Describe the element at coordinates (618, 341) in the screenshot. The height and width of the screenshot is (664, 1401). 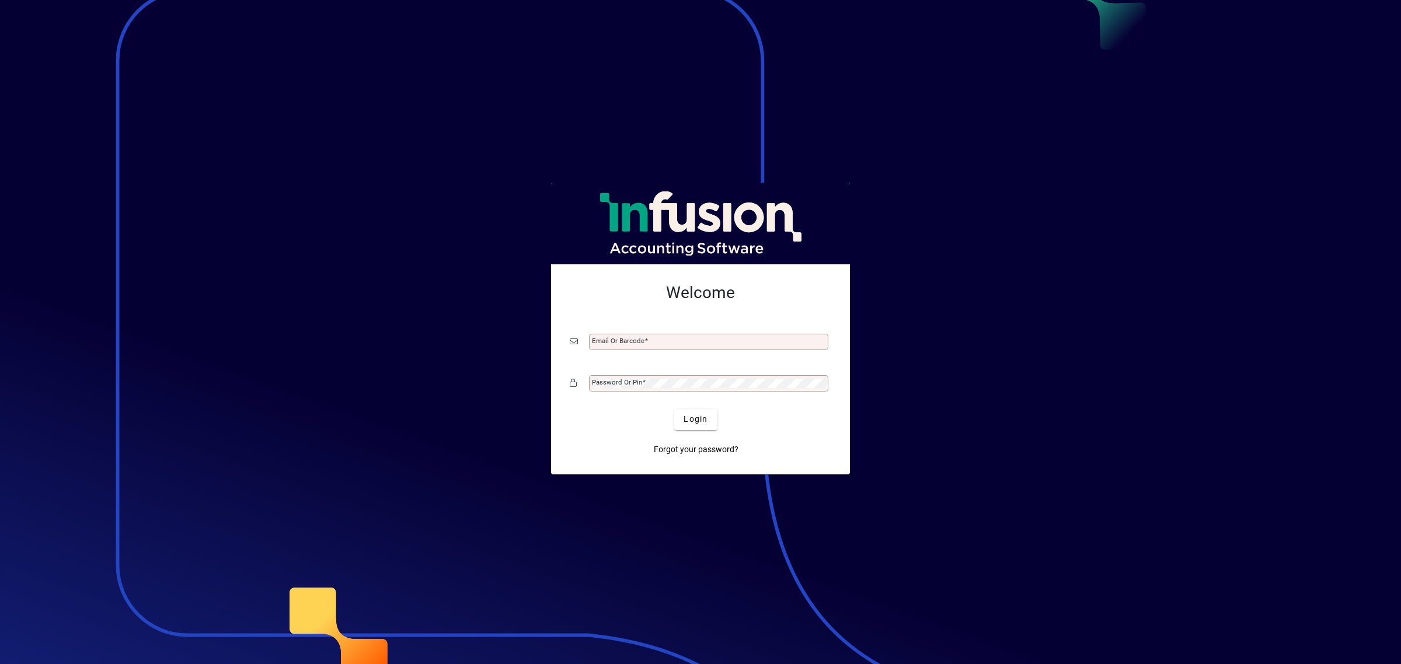
I see `mat-label: Email or Barcode` at that location.